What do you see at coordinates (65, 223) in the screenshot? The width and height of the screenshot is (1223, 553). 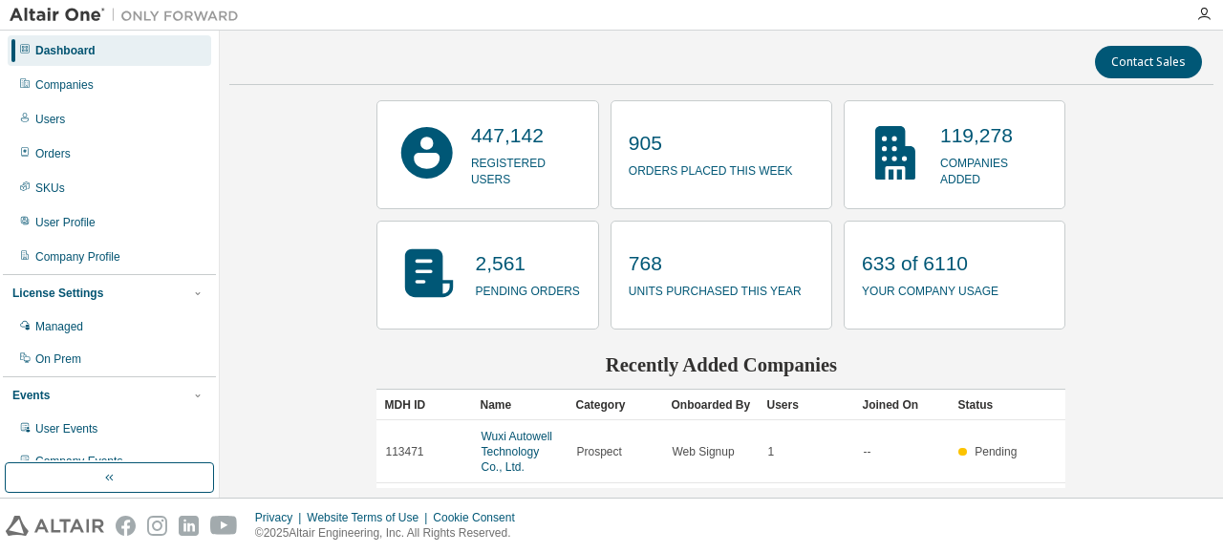 I see `div: User Profile` at bounding box center [65, 223].